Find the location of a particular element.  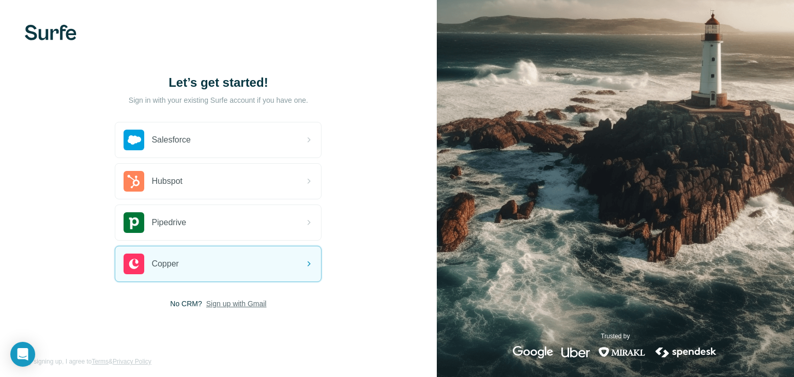

img: pipedrive's logo is located at coordinates (134, 223).